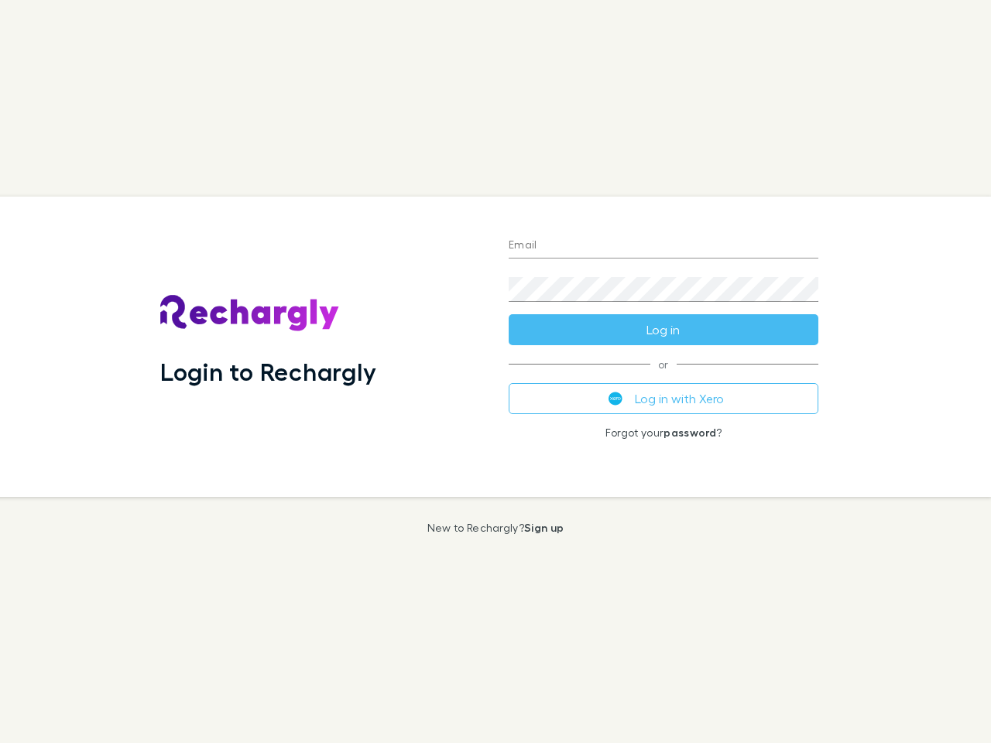 The height and width of the screenshot is (743, 991). What do you see at coordinates (544, 527) in the screenshot?
I see `a: Sign up` at bounding box center [544, 527].